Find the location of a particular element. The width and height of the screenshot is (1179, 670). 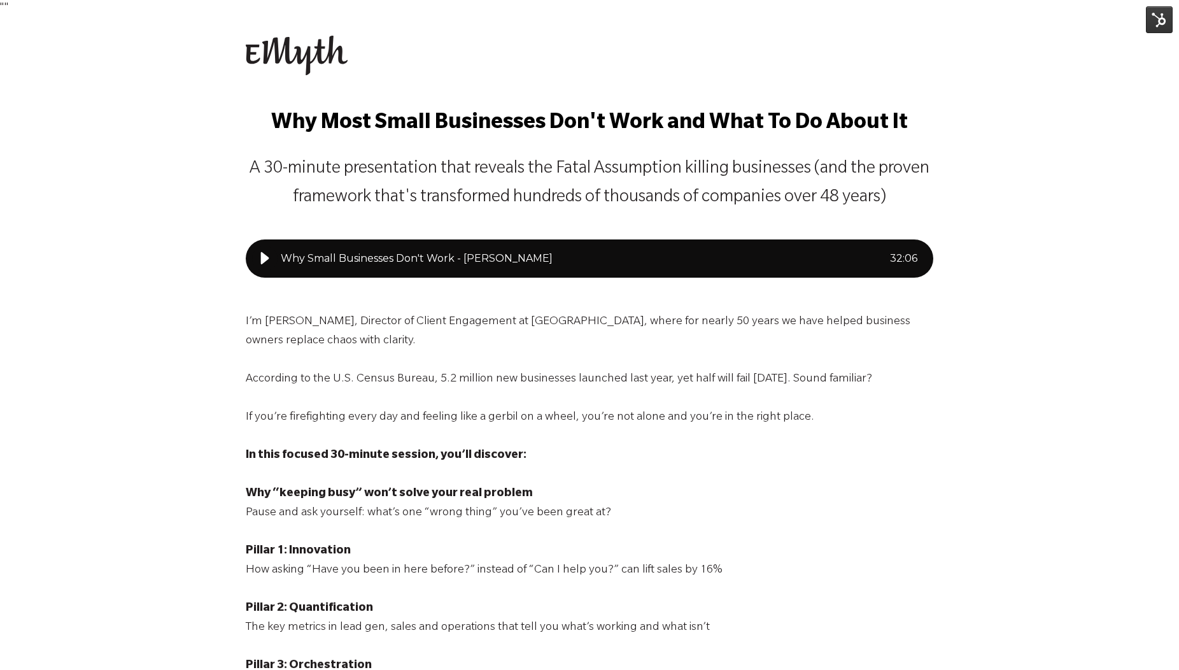

span: Why Most Small Businesses Don't Work and What To Do About It is located at coordinates (589, 124).